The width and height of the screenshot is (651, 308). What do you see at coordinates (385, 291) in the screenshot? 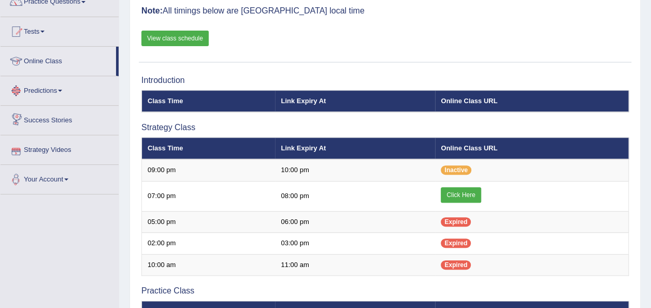
I see `h3: Practice Class` at bounding box center [385, 291].